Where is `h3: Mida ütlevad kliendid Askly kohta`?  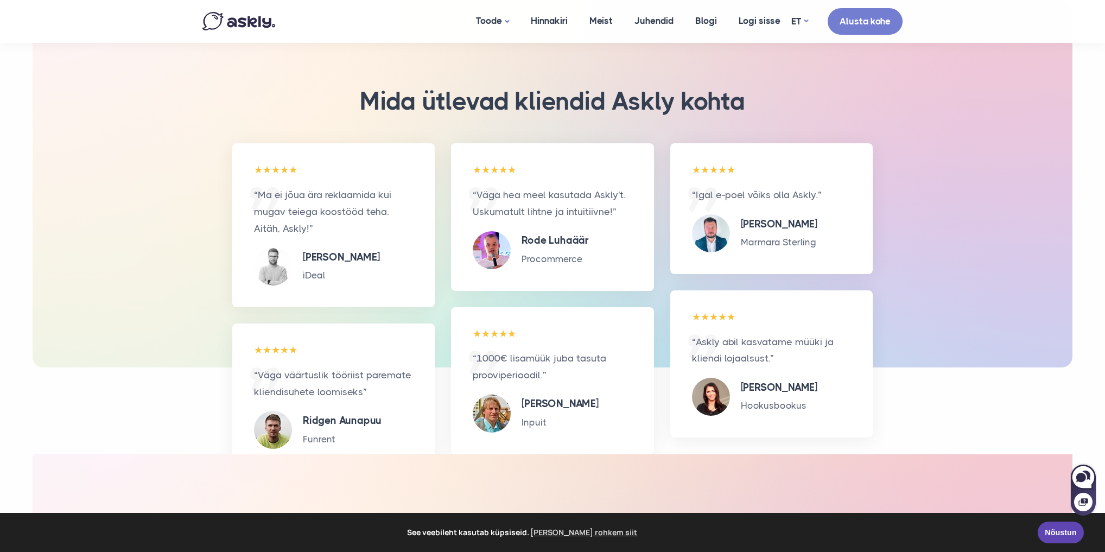
h3: Mida ütlevad kliendid Askly kohta is located at coordinates (552, 101).